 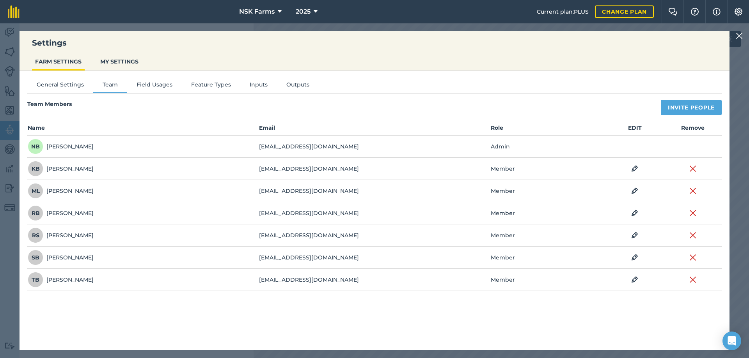 What do you see at coordinates (211, 86) in the screenshot?
I see `button: Feature Types` at bounding box center [211, 86].